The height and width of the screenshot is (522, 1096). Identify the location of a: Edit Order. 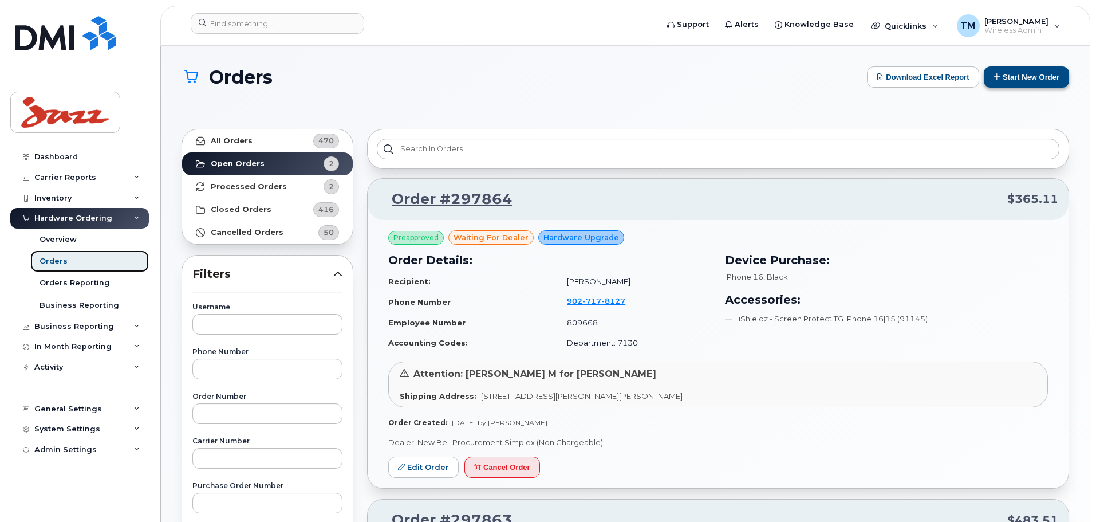
(423, 467).